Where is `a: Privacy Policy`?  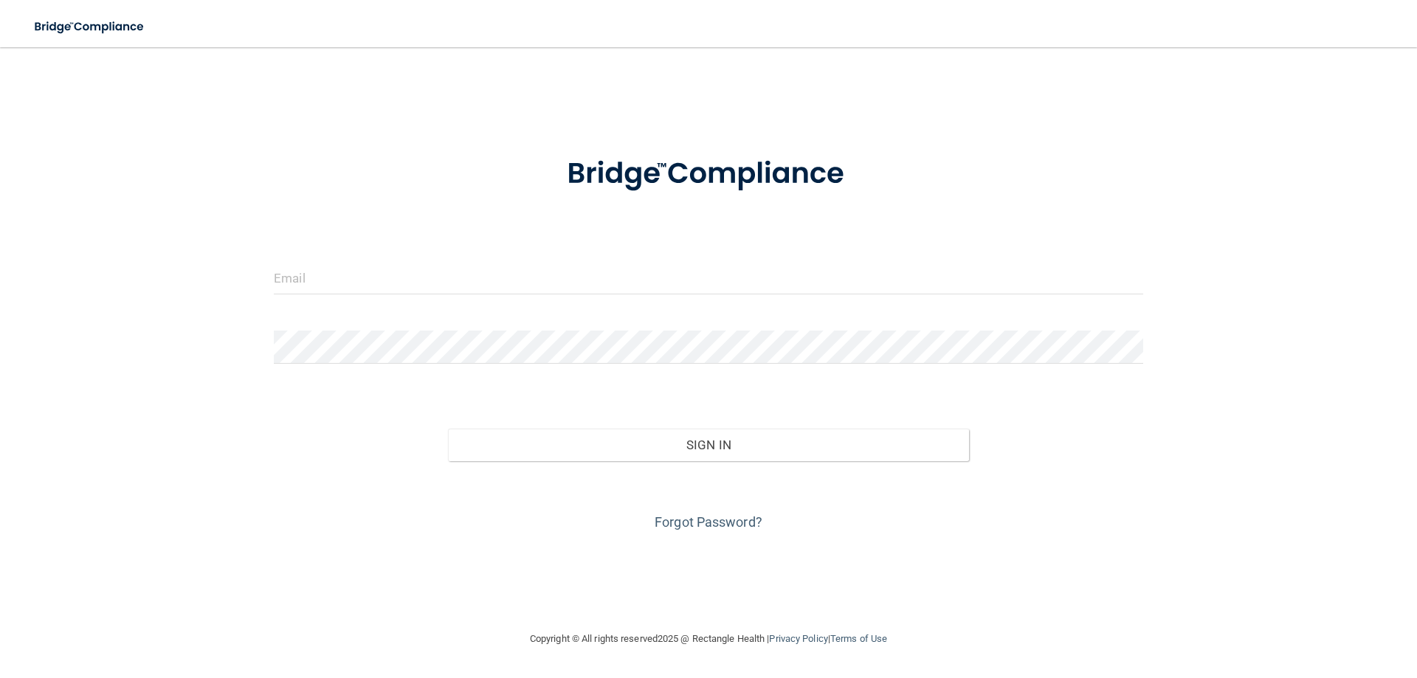
a: Privacy Policy is located at coordinates (798, 638).